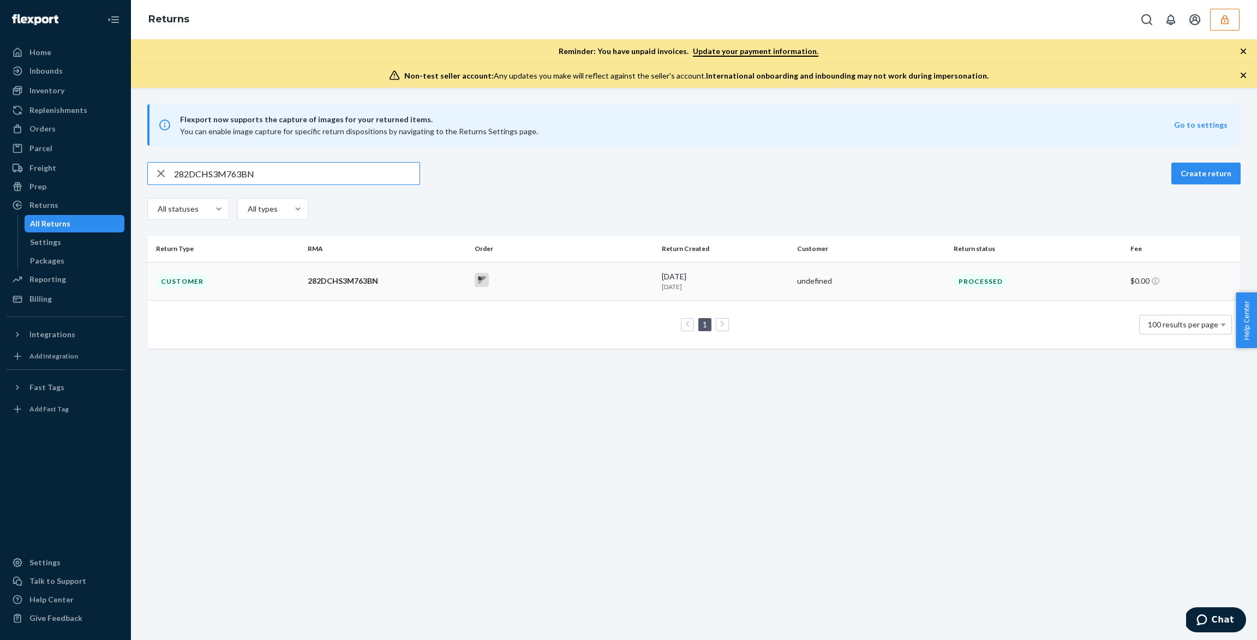  I want to click on div: 282DCHS3M763BN, so click(386, 281).